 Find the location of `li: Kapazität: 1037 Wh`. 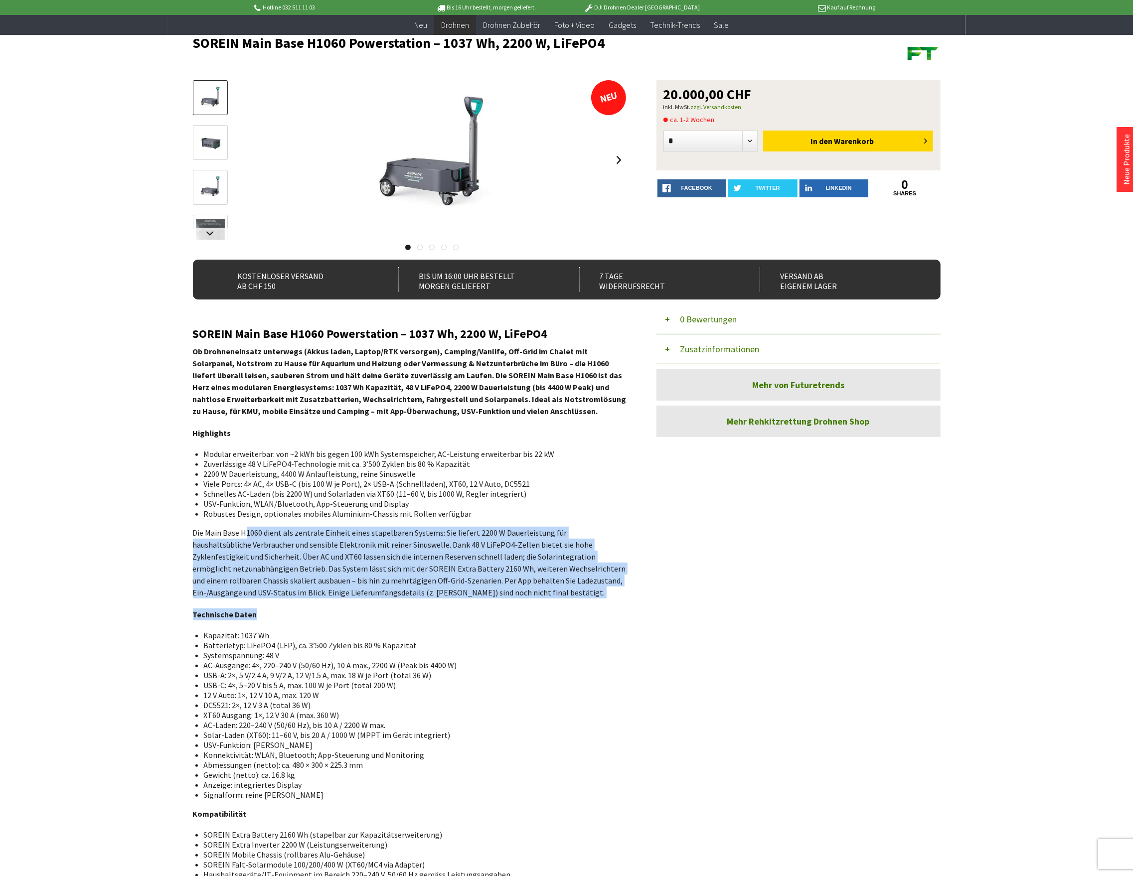

li: Kapazität: 1037 Wh is located at coordinates (411, 636).